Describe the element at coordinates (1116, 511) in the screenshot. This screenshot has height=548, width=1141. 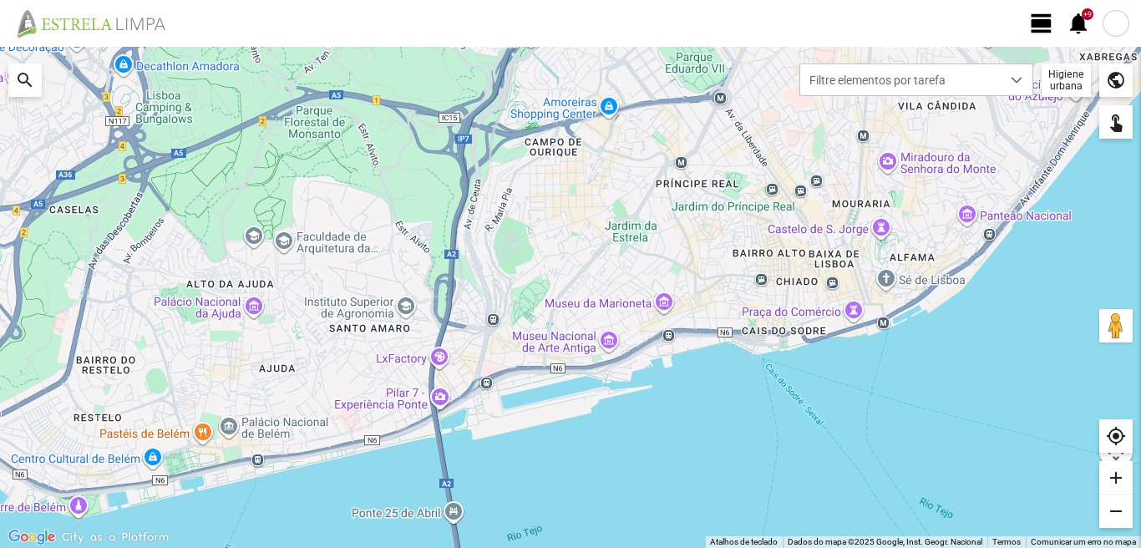
I see `div: remove` at that location.